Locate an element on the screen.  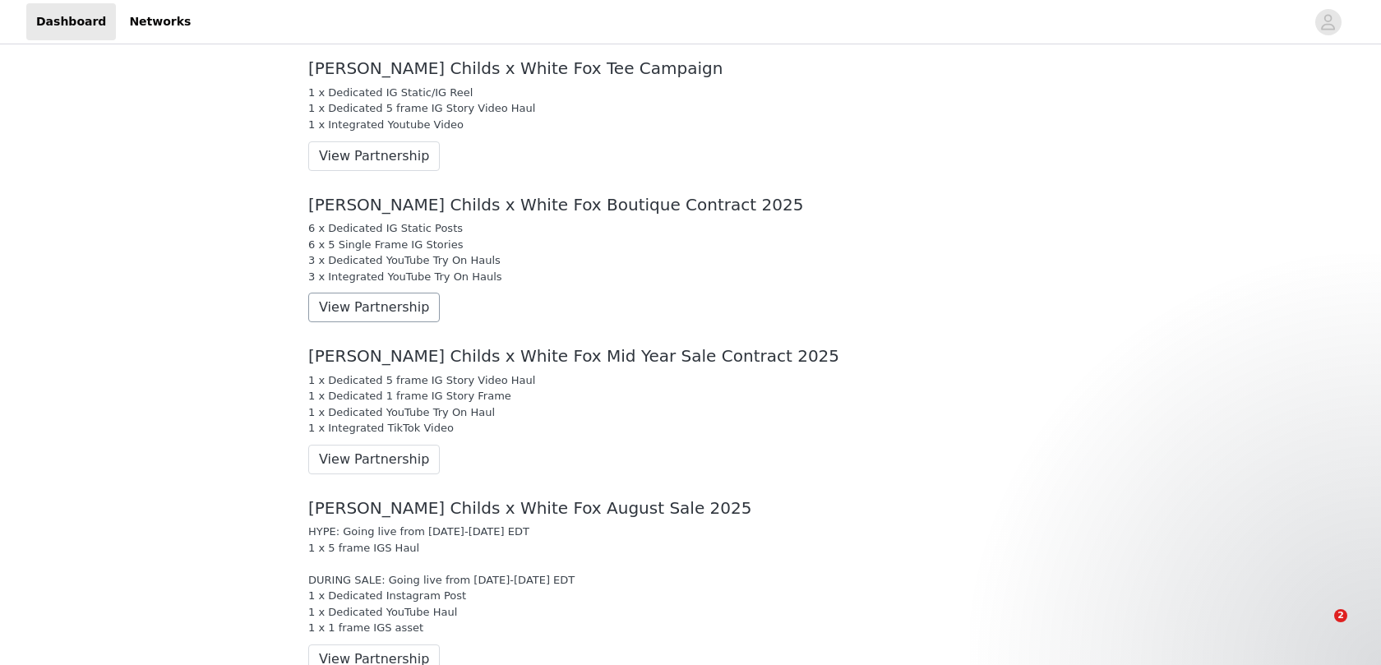
div: 6 x Dedicated IG Static Posts 6 x 5 Single Frame IG Stories 3 x Dedicated YouTube Try On Hauls 3 ... is located at coordinates (691, 252).